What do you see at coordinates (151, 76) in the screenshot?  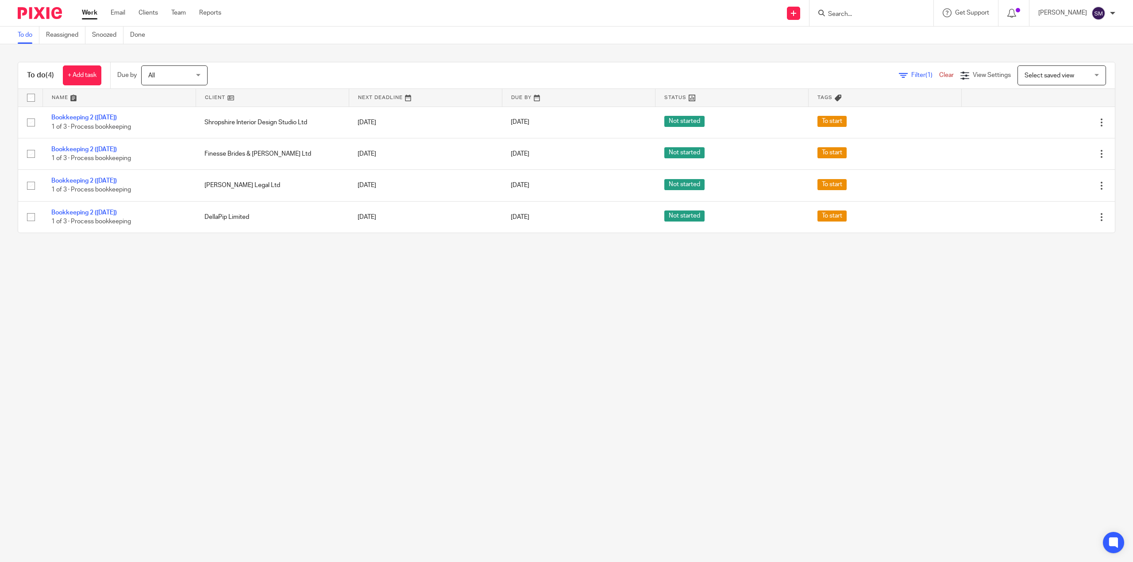 I see `span: All` at bounding box center [151, 76].